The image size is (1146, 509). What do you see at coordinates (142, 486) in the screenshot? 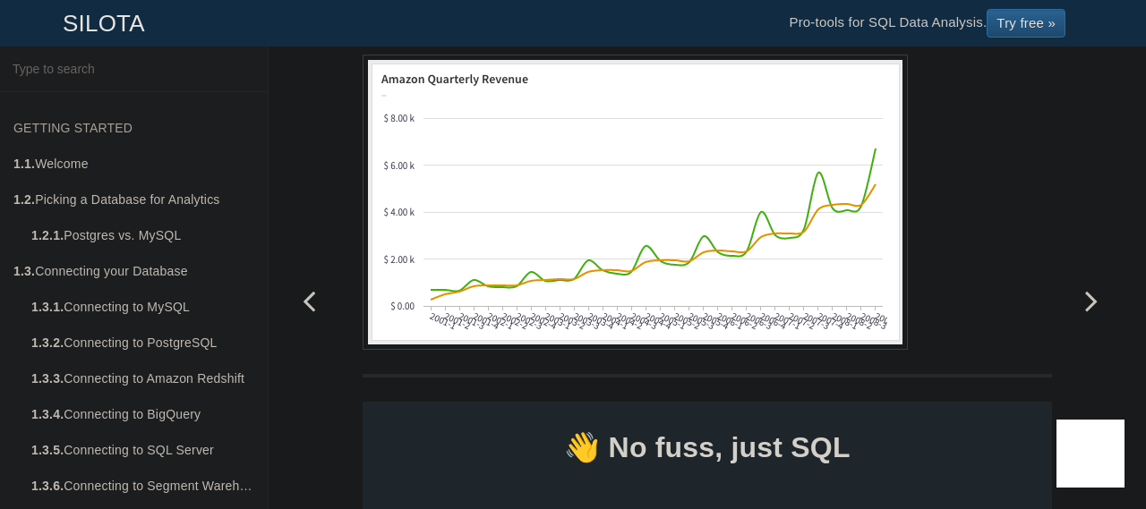
I see `a: 1.3.6.Connecting to Segment Warehouse` at bounding box center [142, 486].